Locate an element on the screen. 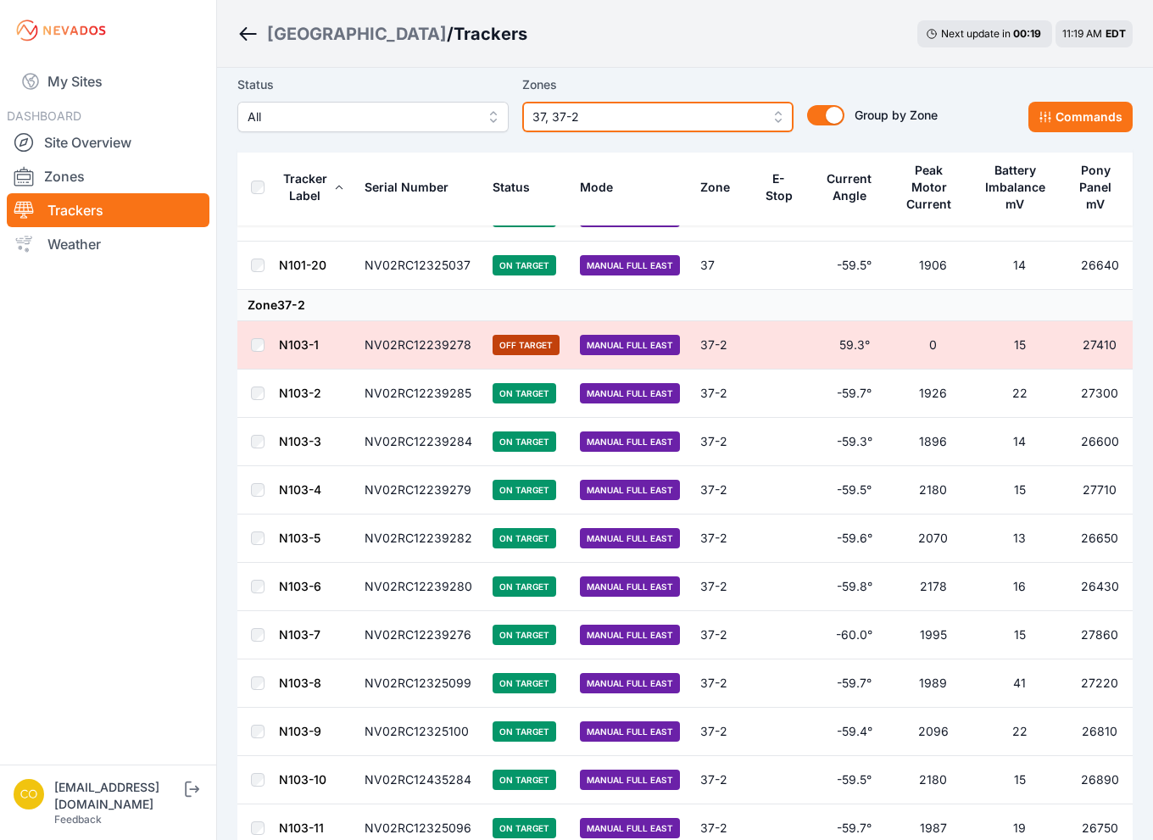 This screenshot has width=1153, height=840. span: DASHBOARD is located at coordinates (44, 115).